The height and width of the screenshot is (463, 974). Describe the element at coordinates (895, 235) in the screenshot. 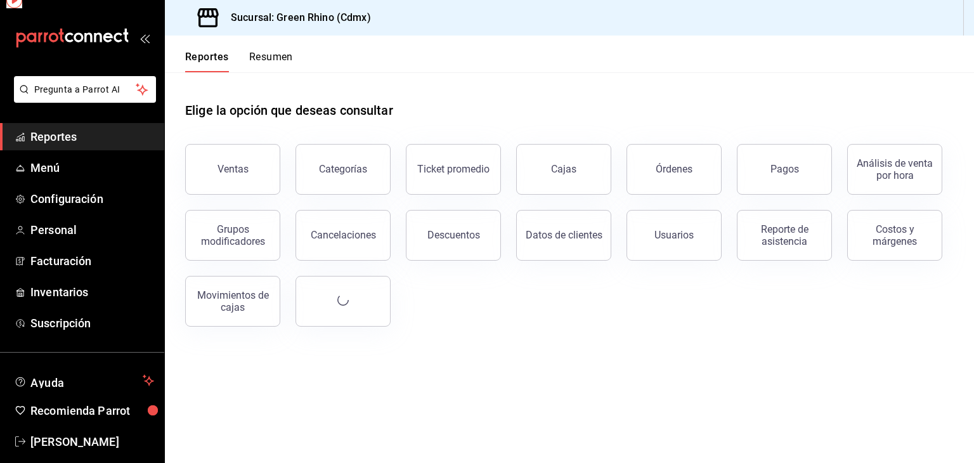

I see `button: Costos y márgenes` at that location.